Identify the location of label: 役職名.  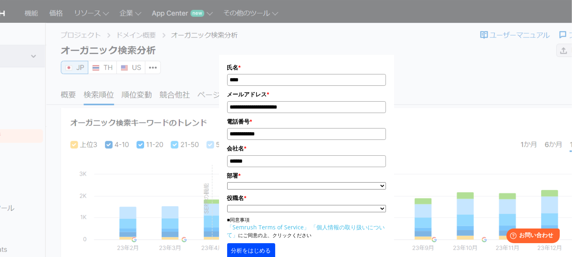
(306, 198).